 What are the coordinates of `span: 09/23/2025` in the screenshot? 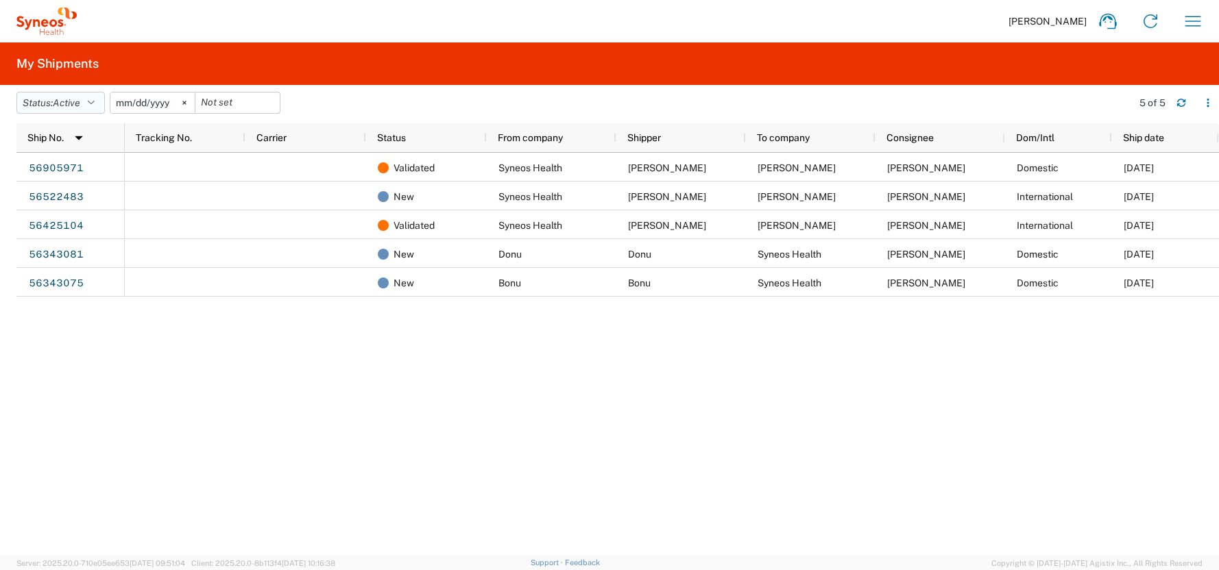 It's located at (1138, 168).